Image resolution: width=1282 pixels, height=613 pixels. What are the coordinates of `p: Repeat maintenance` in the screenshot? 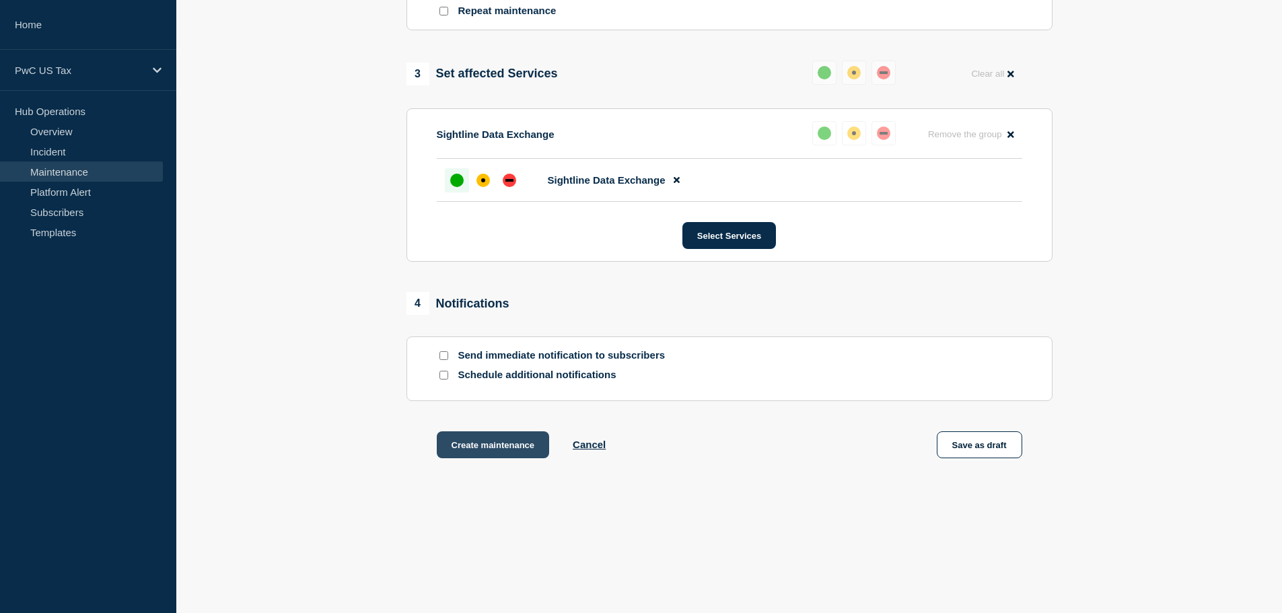 It's located at (508, 11).